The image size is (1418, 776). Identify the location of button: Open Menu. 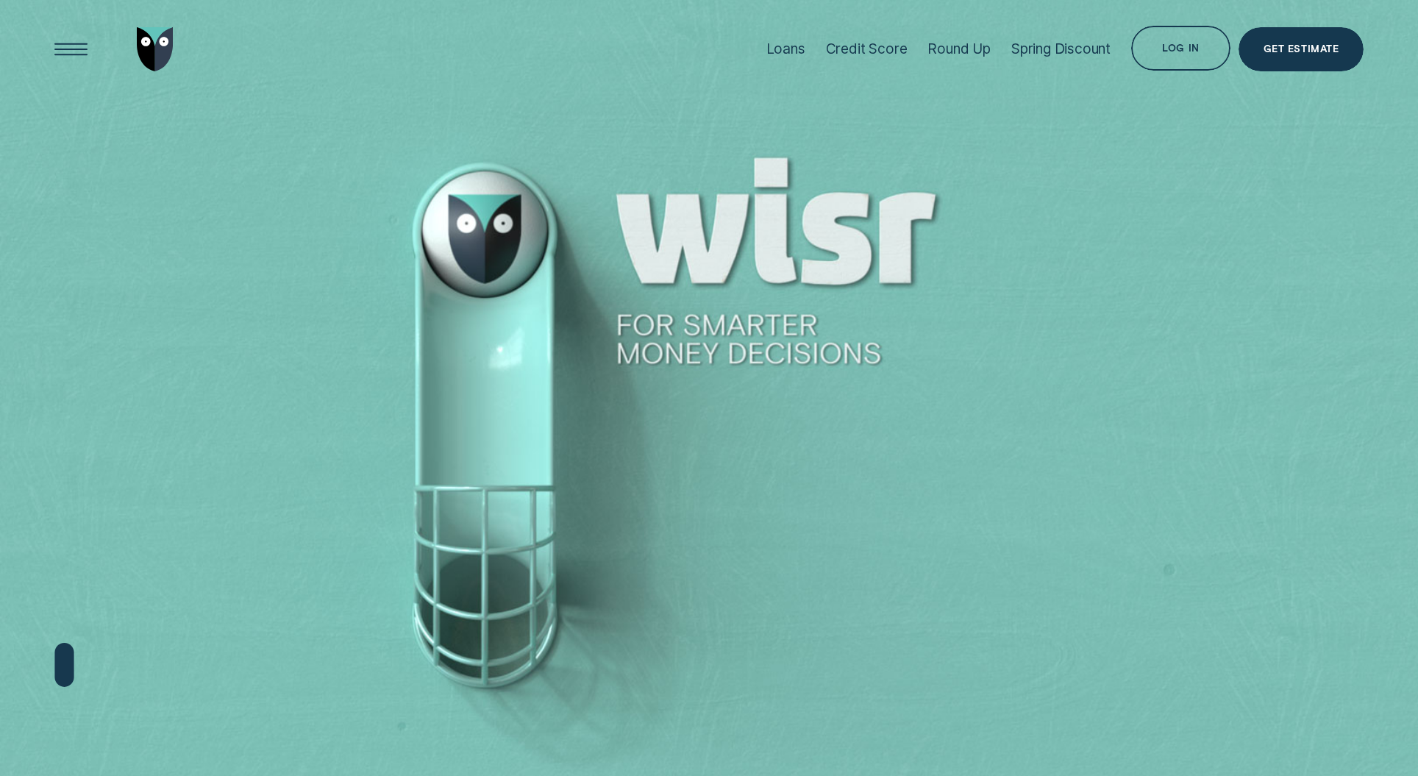
(71, 49).